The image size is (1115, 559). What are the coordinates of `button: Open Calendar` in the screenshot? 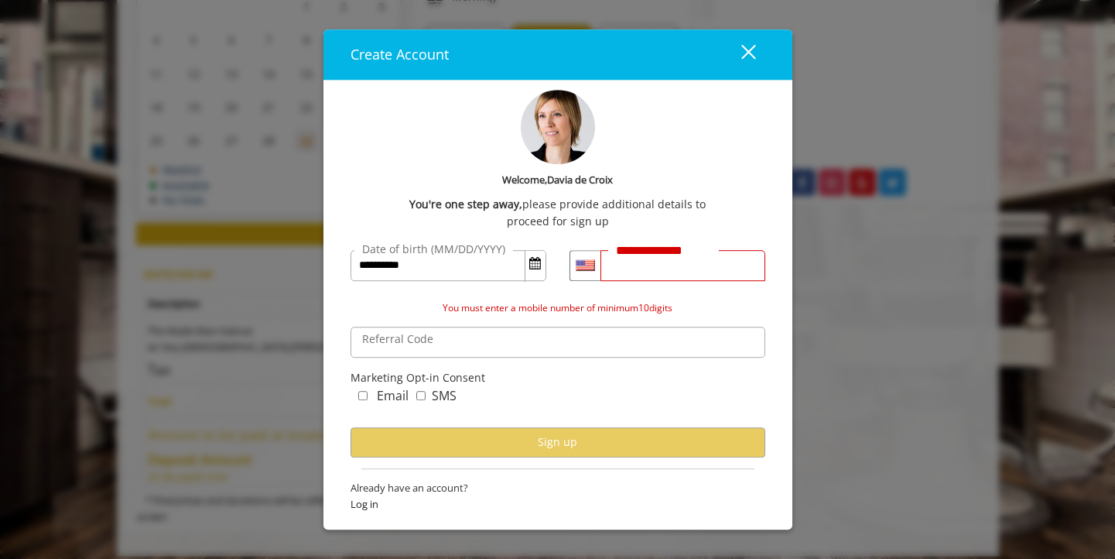 It's located at (536, 264).